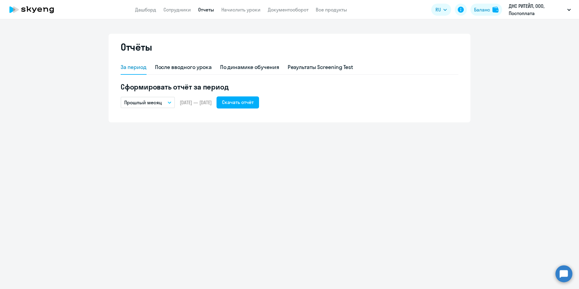  I want to click on a: Сотрудники, so click(177, 10).